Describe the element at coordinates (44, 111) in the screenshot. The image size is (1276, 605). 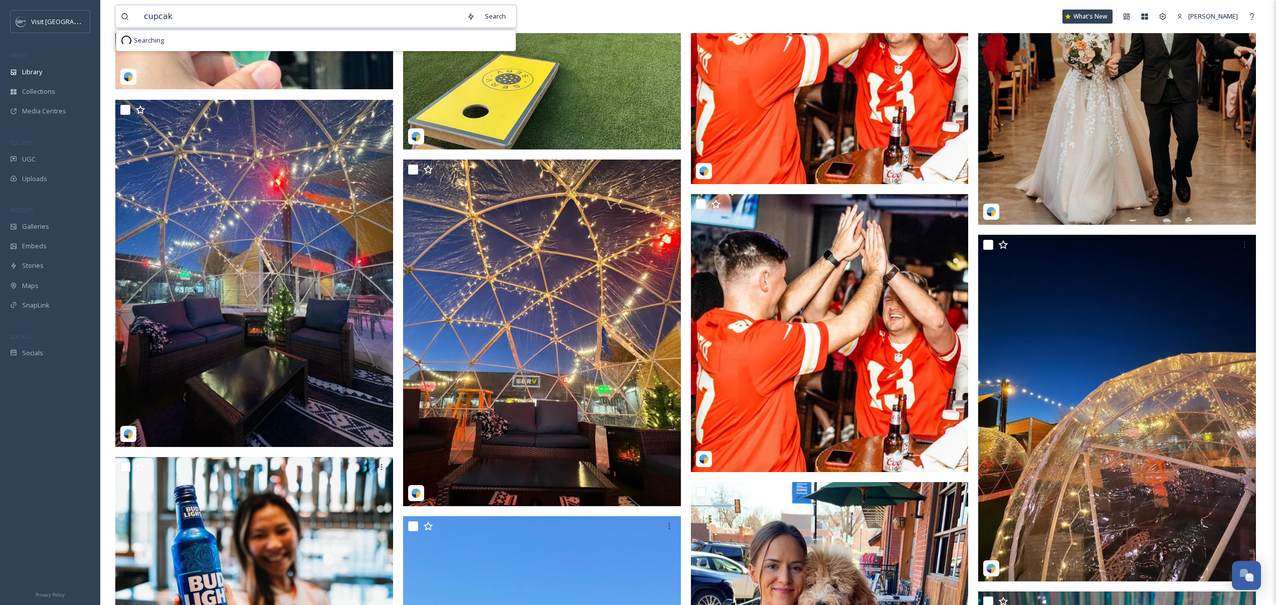
I see `span: Media Centres` at that location.